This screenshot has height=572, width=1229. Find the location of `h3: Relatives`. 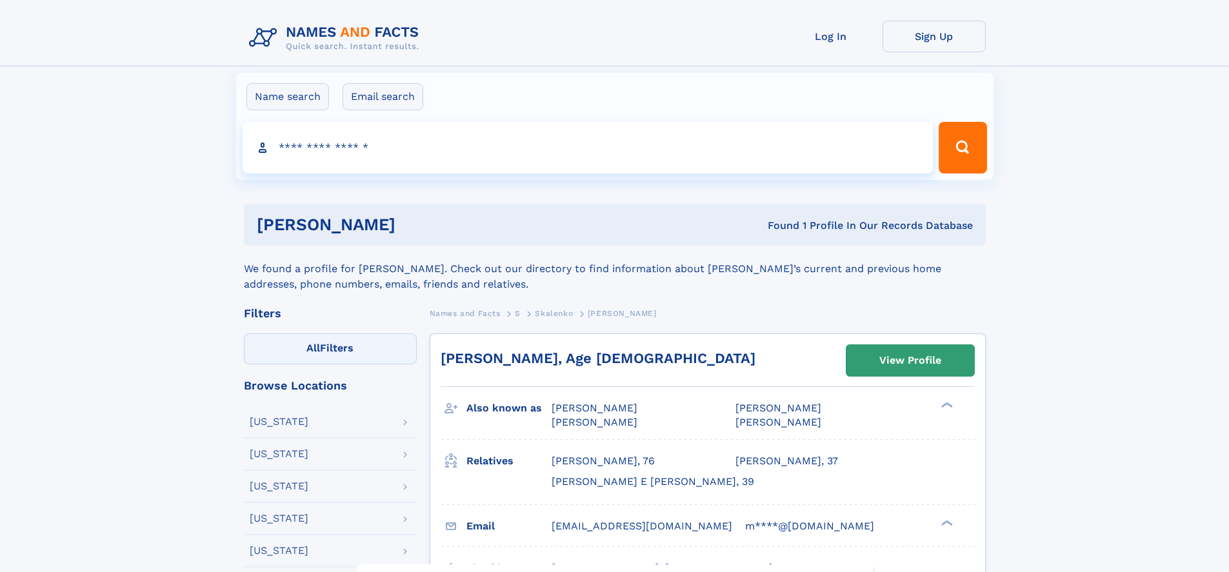

h3: Relatives is located at coordinates (509, 461).